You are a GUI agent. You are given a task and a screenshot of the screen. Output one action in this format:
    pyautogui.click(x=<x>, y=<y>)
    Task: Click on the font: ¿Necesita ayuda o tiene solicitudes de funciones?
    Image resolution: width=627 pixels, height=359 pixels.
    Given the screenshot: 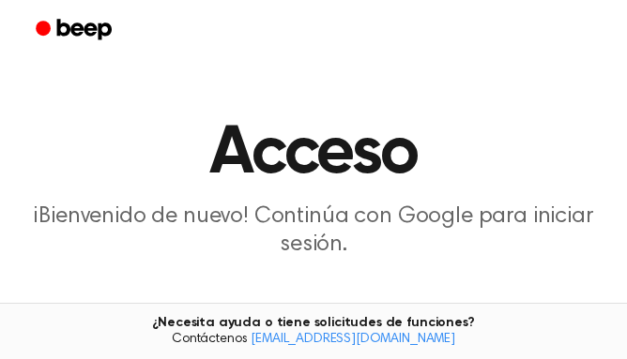 What is the action you would take?
    pyautogui.click(x=312, y=323)
    